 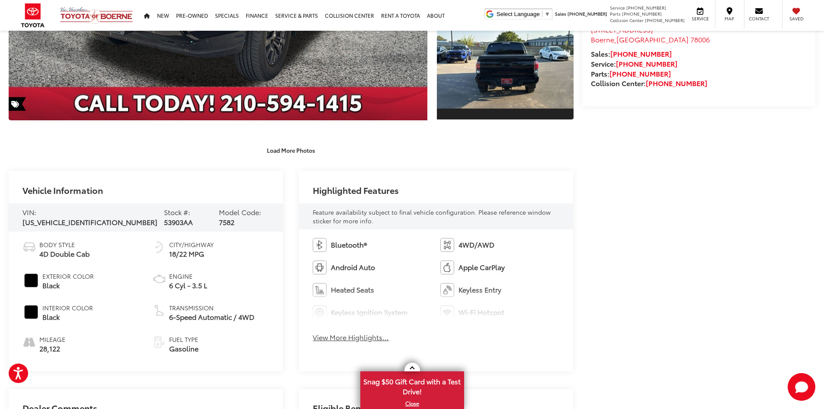 What do you see at coordinates (631, 73) in the screenshot?
I see `strong: Parts:` at bounding box center [631, 73].